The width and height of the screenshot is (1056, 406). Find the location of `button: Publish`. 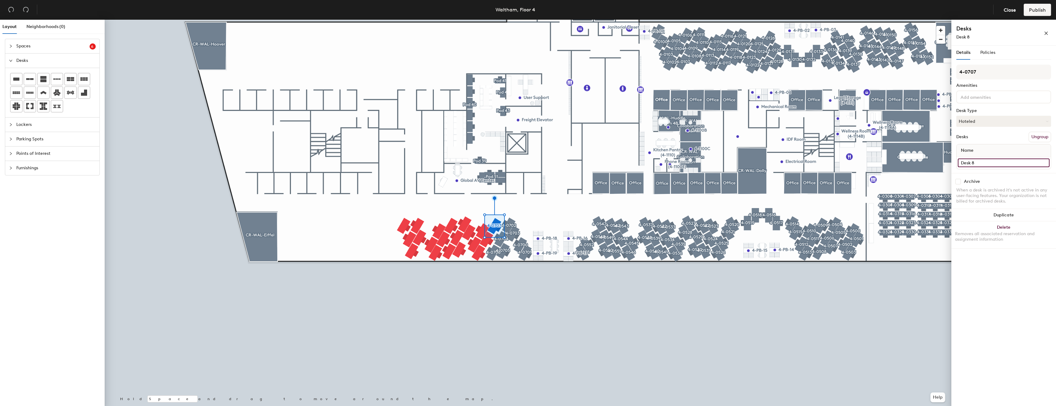

button: Publish is located at coordinates (1037, 10).